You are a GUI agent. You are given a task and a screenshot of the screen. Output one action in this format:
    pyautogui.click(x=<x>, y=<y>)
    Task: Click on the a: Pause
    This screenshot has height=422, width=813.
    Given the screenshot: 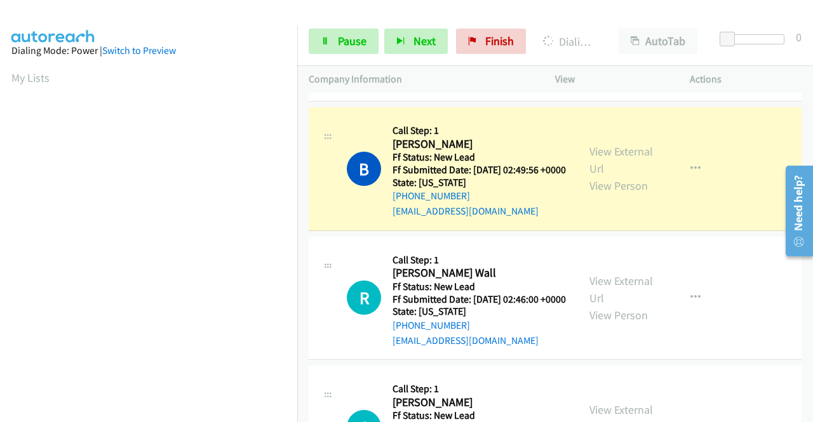 What is the action you would take?
    pyautogui.click(x=344, y=41)
    